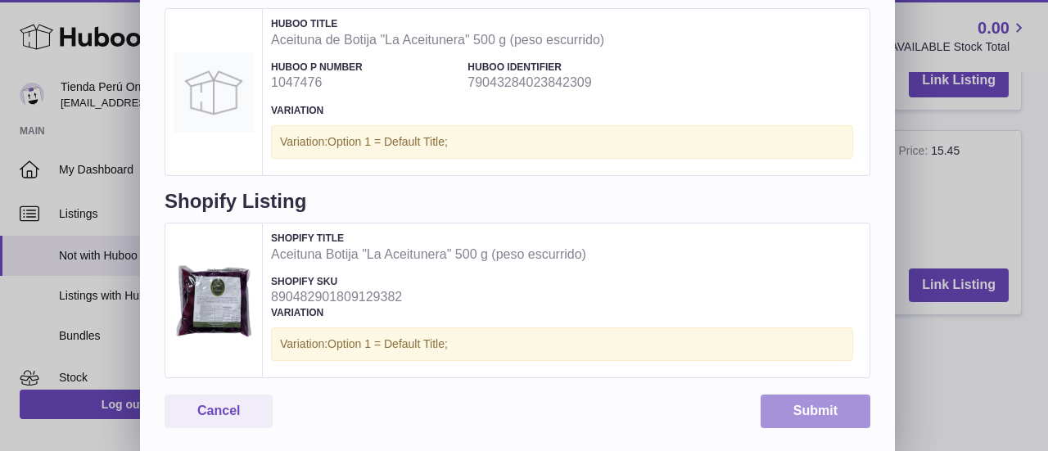 This screenshot has height=451, width=1048. I want to click on strong: Aceituna de Botija "La Aceitunera" 500 g (peso escurrido), so click(562, 40).